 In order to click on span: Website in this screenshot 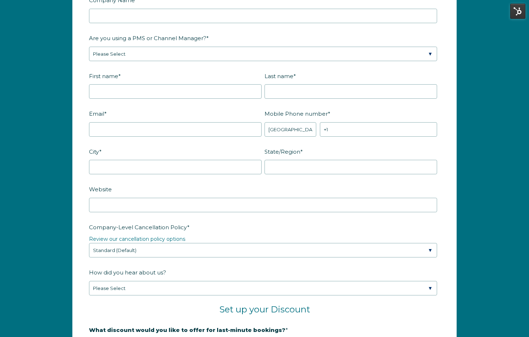, I will do `click(100, 189)`.